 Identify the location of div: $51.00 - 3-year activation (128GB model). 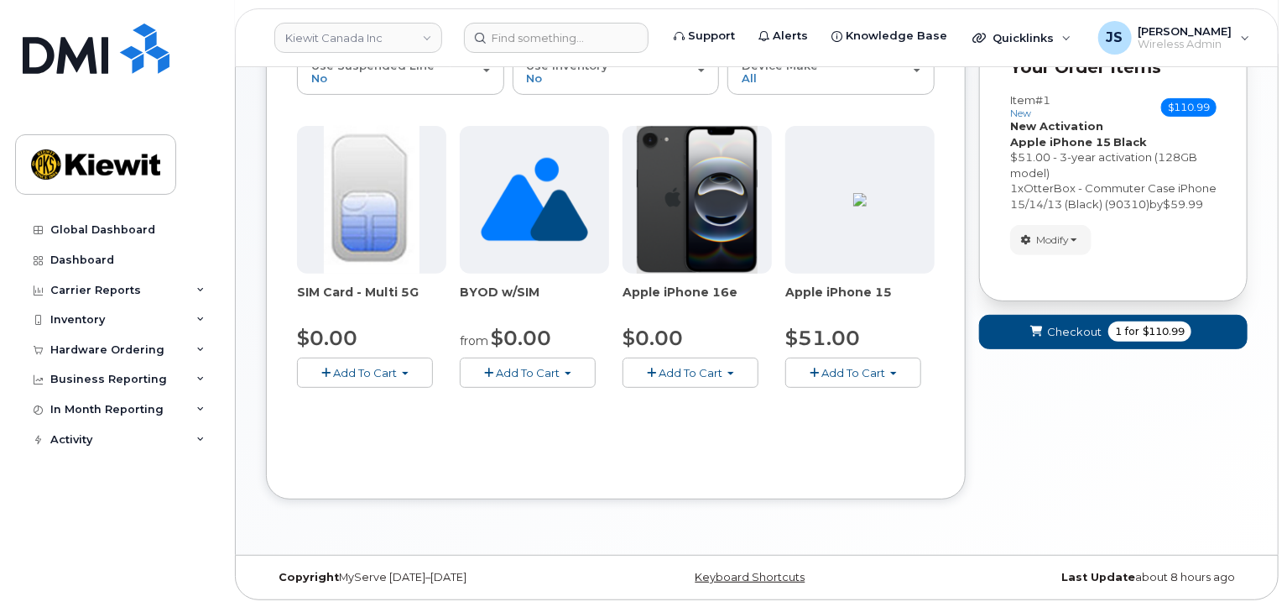
(1113, 164).